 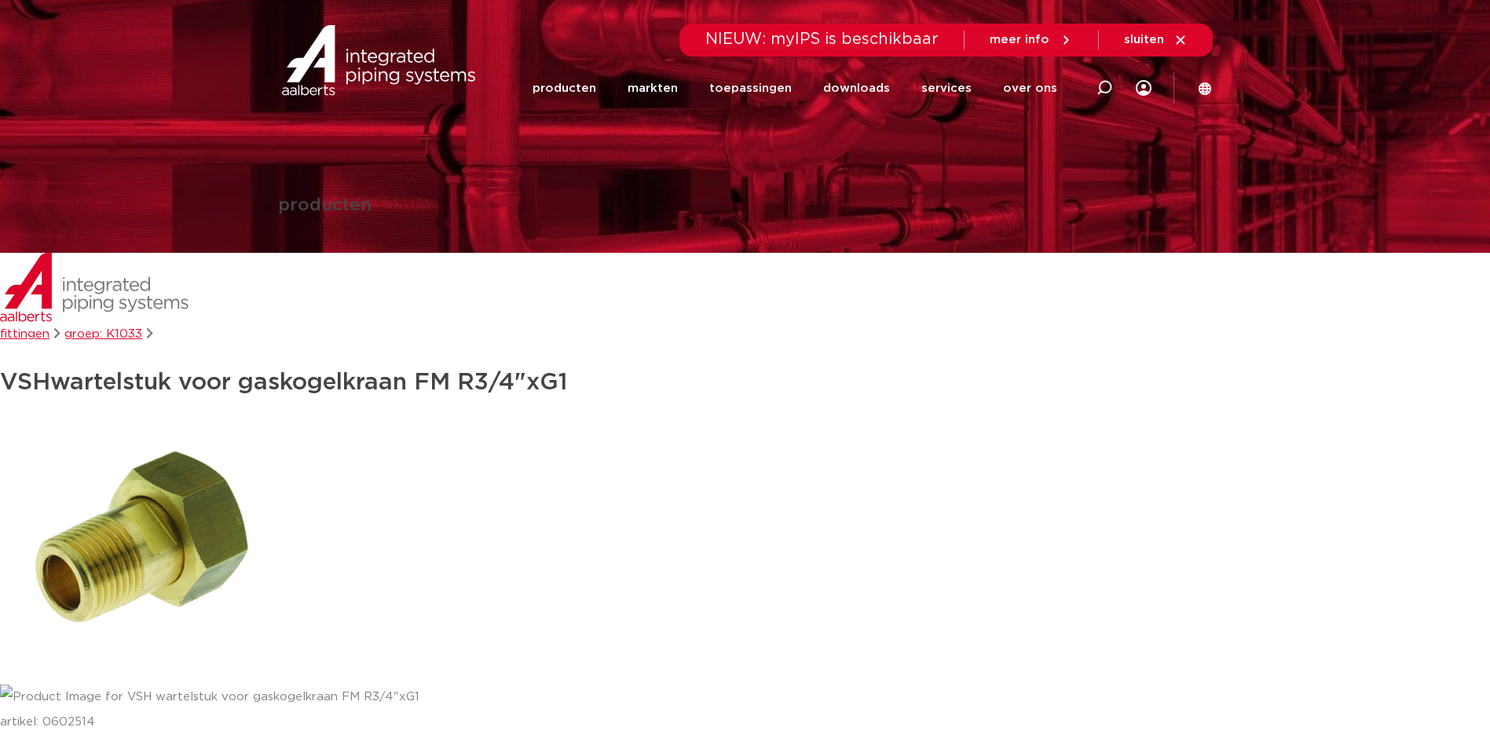 I want to click on a: downloads, so click(x=856, y=88).